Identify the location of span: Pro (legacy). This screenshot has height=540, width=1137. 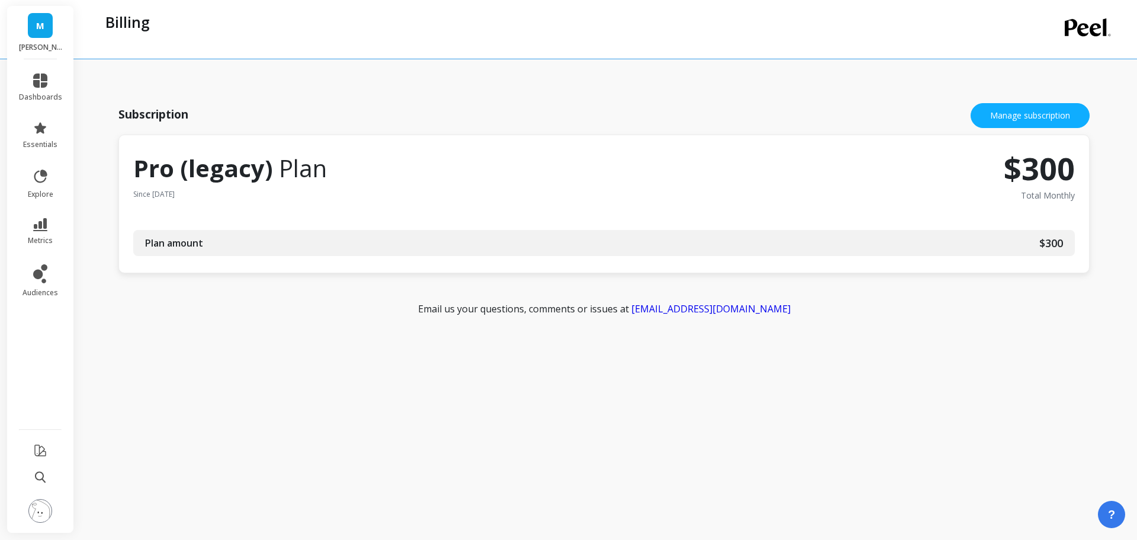
(230, 168).